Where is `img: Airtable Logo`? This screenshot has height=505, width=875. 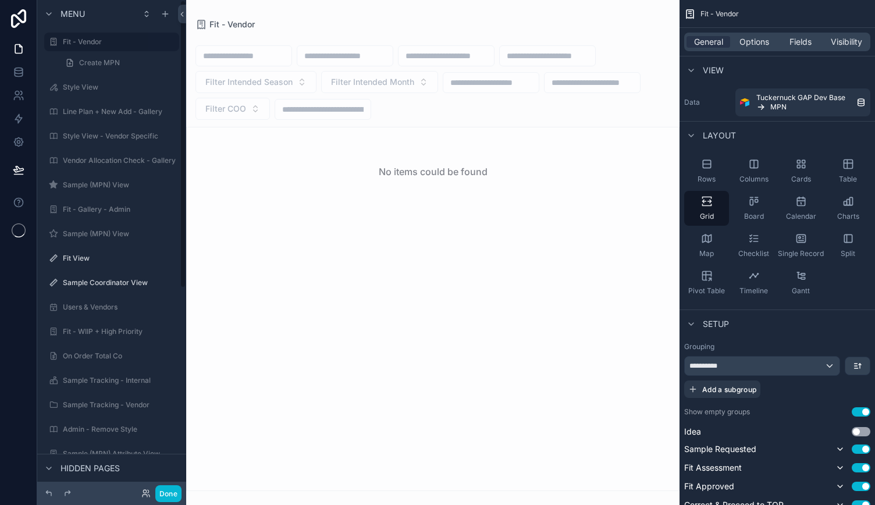 img: Airtable Logo is located at coordinates (744, 102).